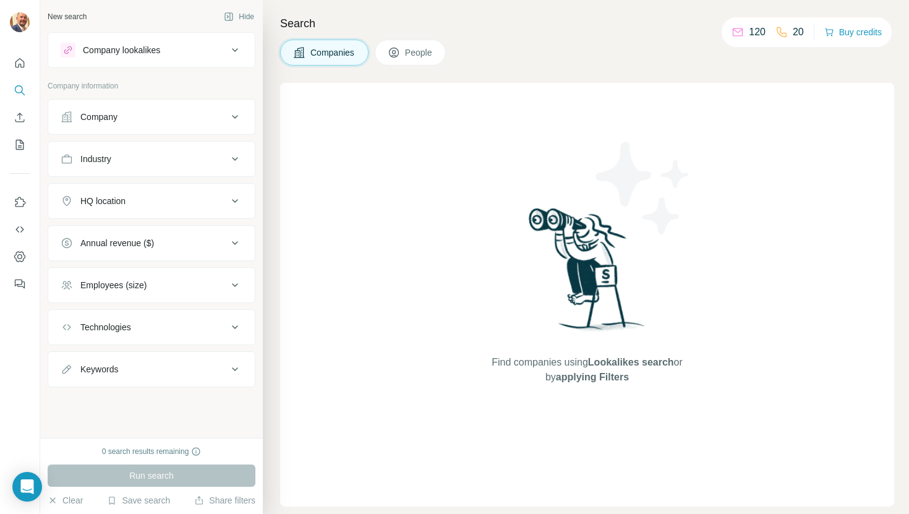  What do you see at coordinates (151, 117) in the screenshot?
I see `button: Company` at bounding box center [151, 117].